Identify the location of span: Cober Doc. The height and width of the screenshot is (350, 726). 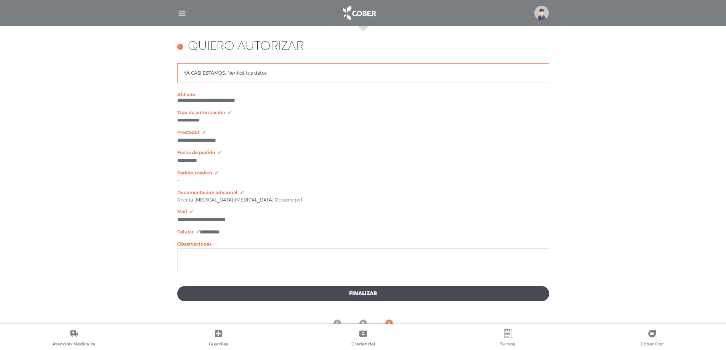
(652, 345).